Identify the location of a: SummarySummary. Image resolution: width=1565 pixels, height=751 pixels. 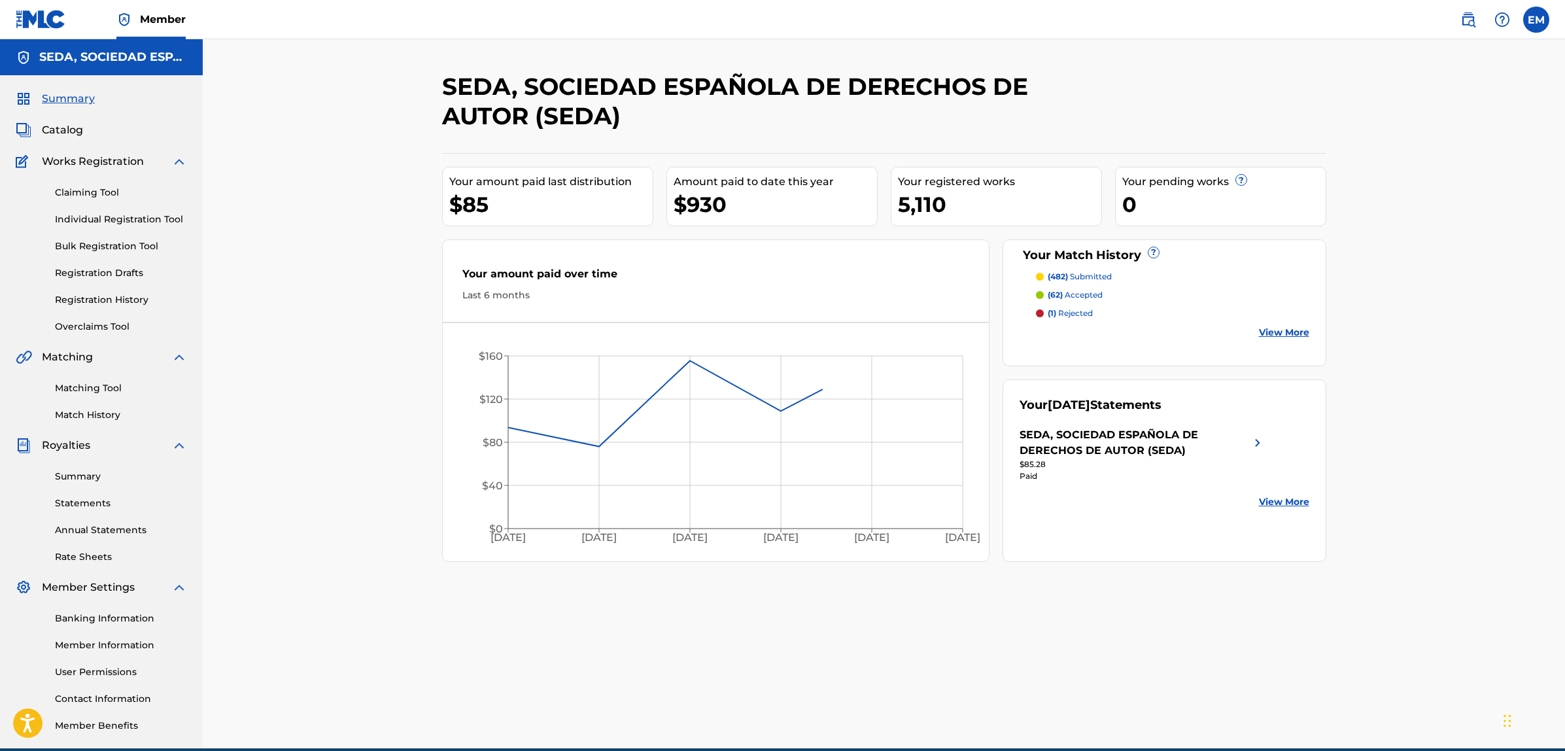
(55, 99).